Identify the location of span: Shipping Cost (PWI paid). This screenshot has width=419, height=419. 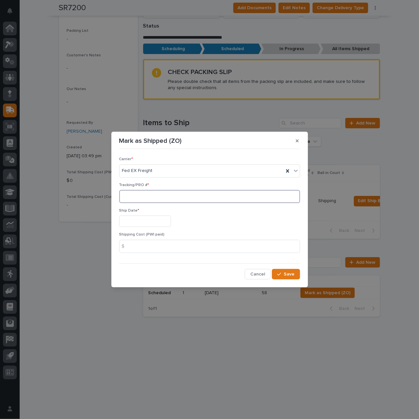
(142, 235).